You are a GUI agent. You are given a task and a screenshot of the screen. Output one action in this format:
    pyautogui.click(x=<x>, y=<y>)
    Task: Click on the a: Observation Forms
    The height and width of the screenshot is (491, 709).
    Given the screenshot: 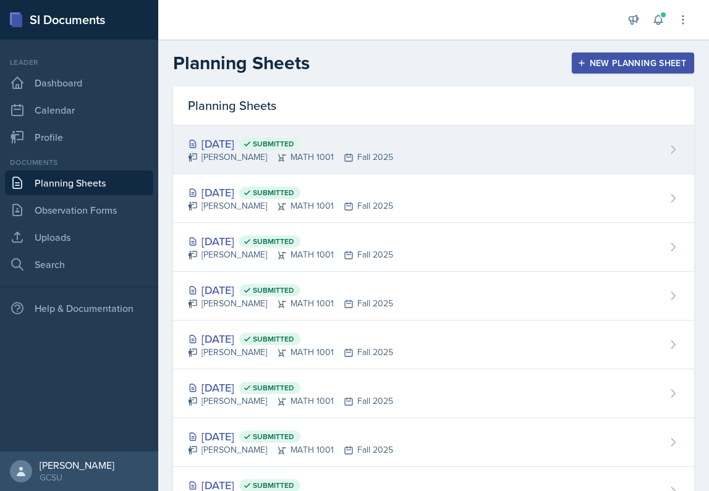 What is the action you would take?
    pyautogui.click(x=79, y=210)
    